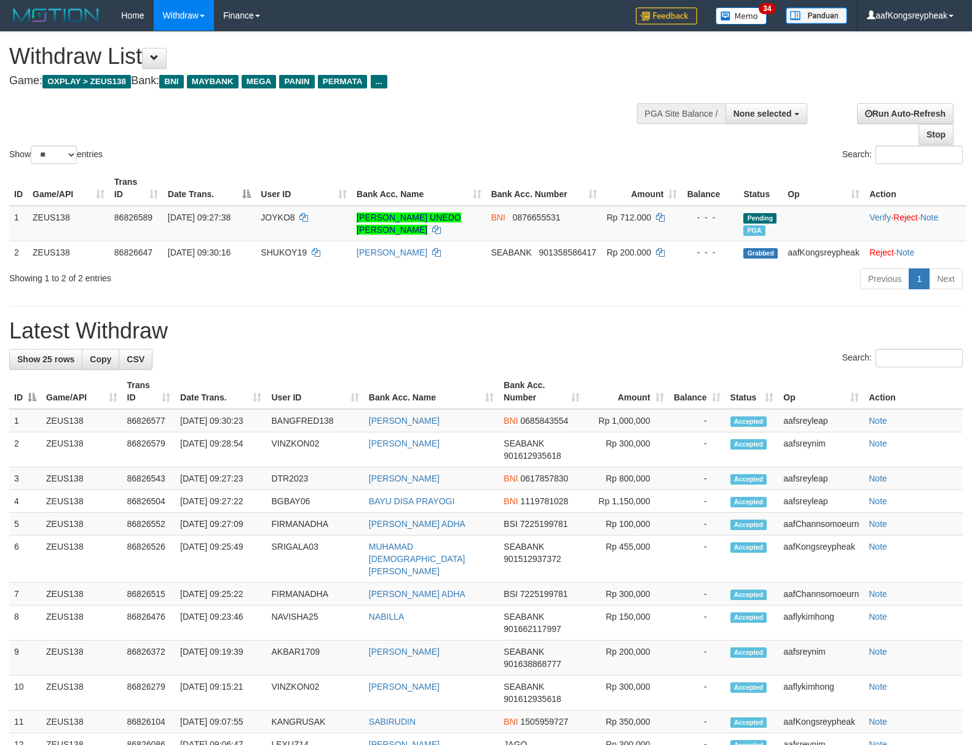 The width and height of the screenshot is (972, 745). Describe the element at coordinates (315, 421) in the screenshot. I see `td: BANGFRED138` at that location.